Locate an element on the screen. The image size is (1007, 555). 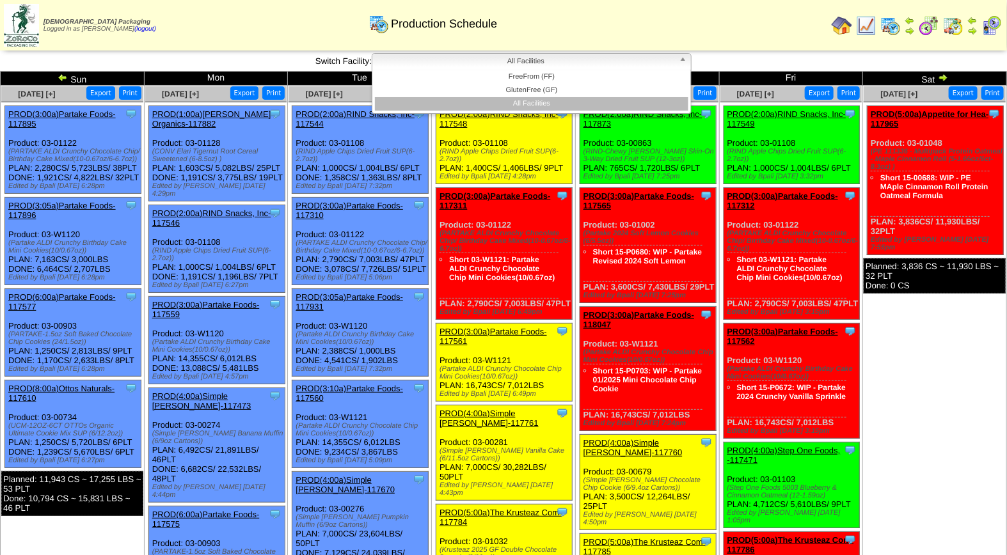
div: Product: 03-W1120 PLAN: 14,355CS / 6,012LBS DONE: 13,088CS / 5,481LBS is located at coordinates (216, 340).